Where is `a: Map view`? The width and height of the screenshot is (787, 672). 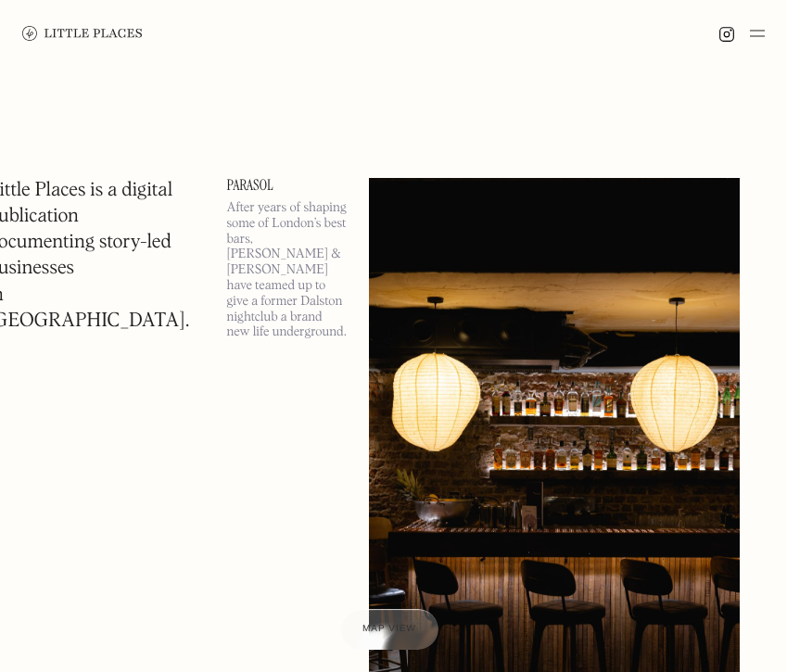 a: Map view is located at coordinates (389, 630).